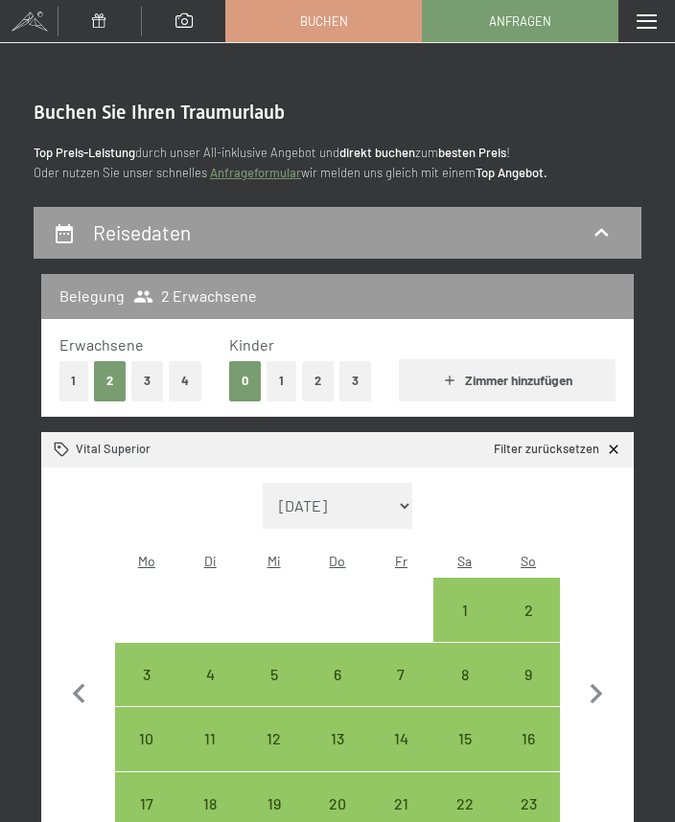 The height and width of the screenshot is (822, 675). What do you see at coordinates (324, 21) in the screenshot?
I see `span: Buchen` at bounding box center [324, 21].